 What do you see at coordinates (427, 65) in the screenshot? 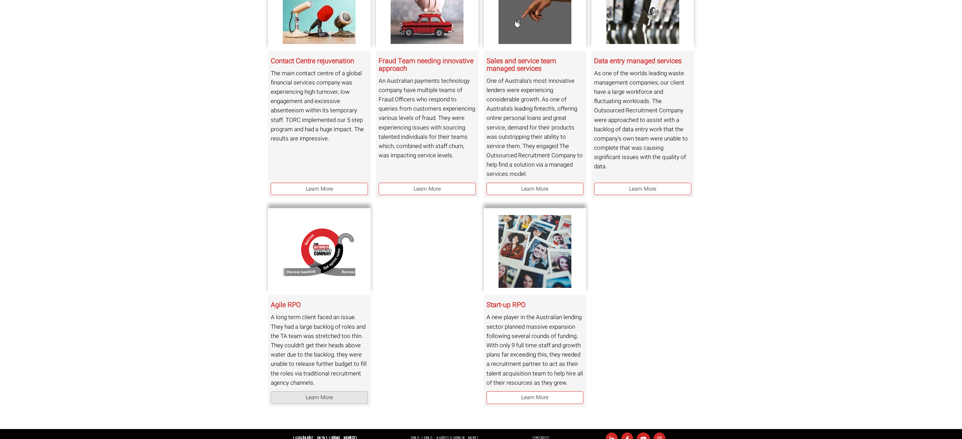
I see `h4: Fraud Team needing innovative approach` at bounding box center [427, 65].